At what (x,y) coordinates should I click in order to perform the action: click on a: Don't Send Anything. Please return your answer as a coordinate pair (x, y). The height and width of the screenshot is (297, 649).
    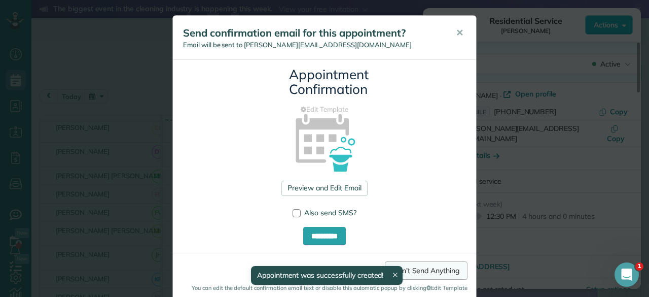
    Looking at the image, I should click on (426, 270).